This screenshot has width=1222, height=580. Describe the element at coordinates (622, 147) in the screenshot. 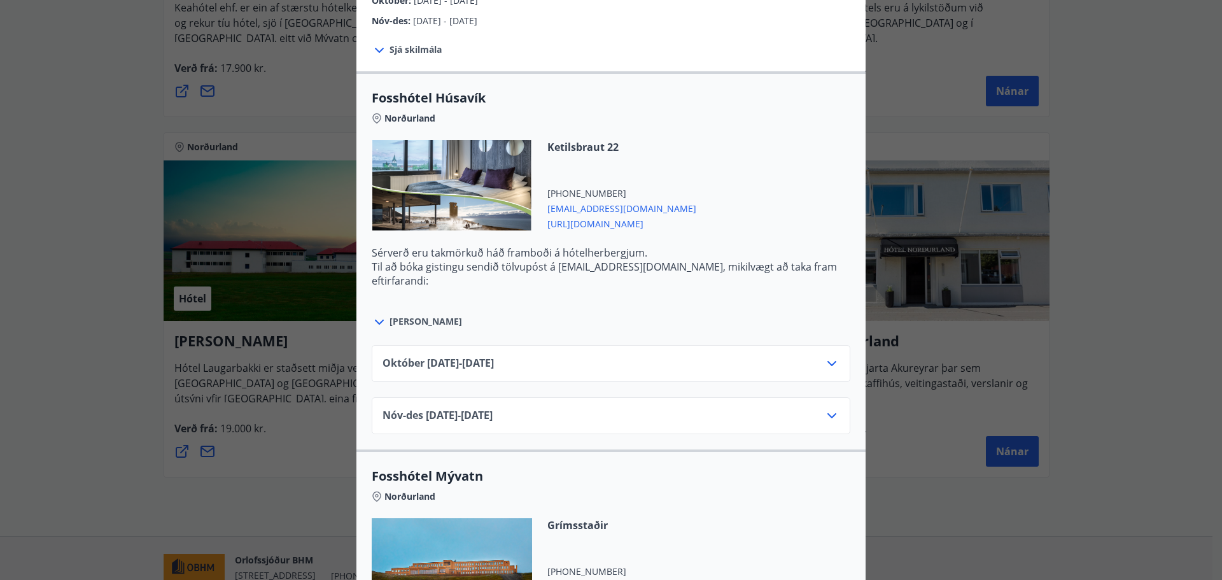

I see `span: Ketilsbraut 22` at that location.